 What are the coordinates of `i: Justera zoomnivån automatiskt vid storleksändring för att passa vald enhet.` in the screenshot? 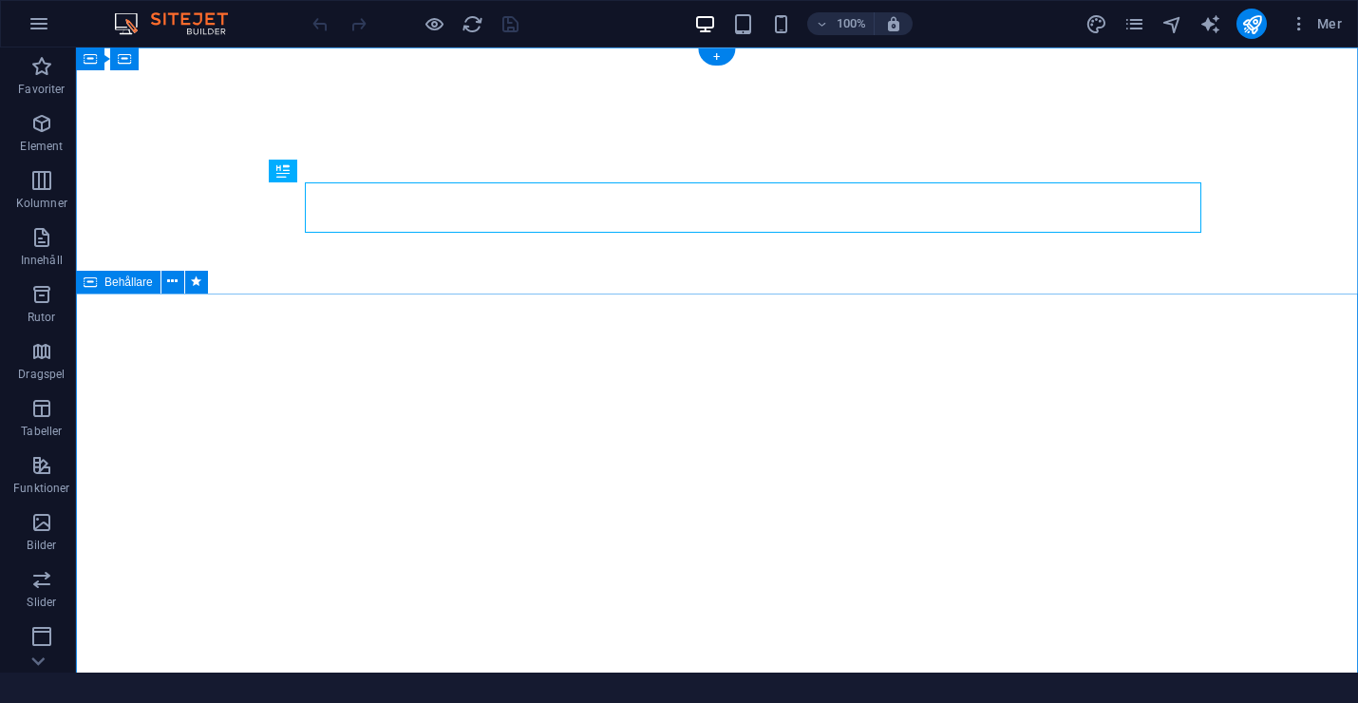 It's located at (893, 24).